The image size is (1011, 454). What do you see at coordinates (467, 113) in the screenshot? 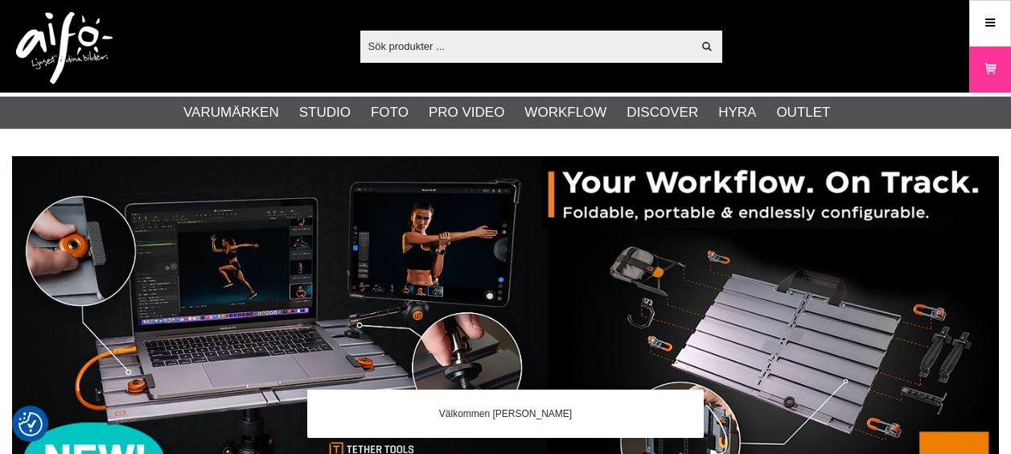
I see `a: Pro Video` at bounding box center [467, 113].